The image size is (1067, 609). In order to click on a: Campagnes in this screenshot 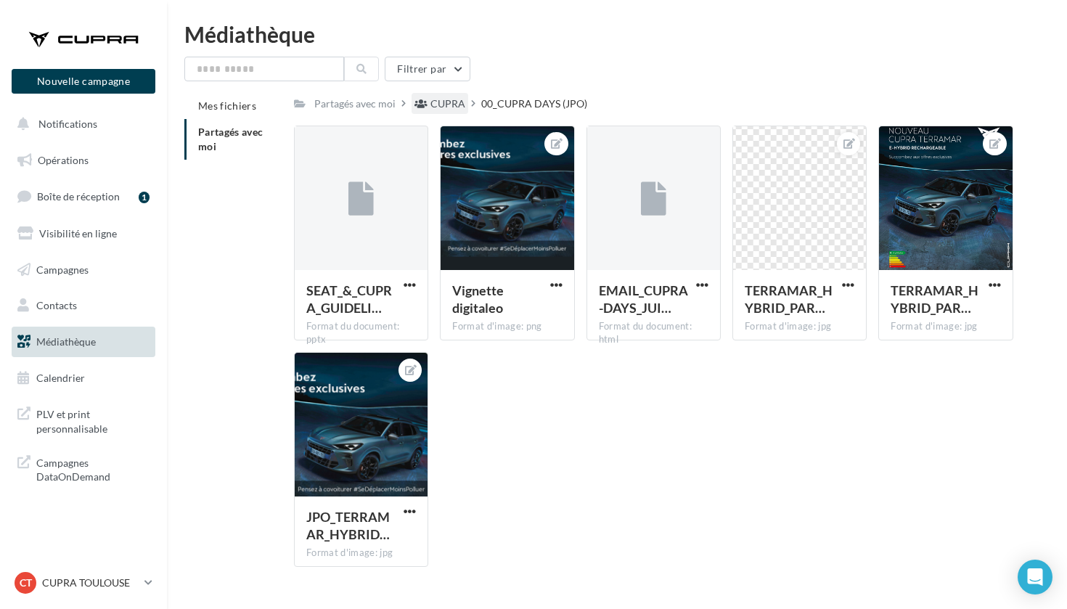, I will do `click(84, 270)`.